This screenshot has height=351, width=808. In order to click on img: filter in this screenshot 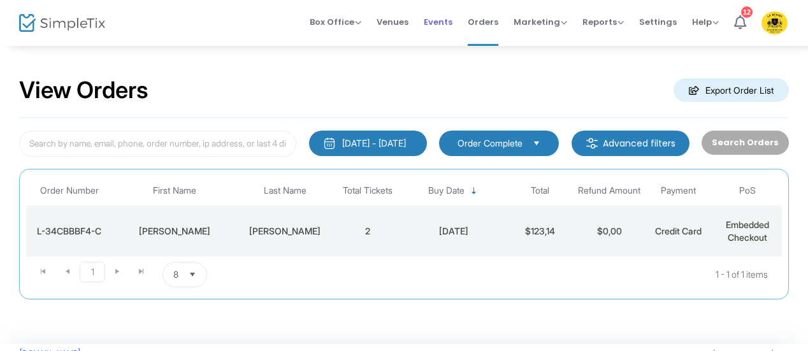, I will do `click(592, 143)`.